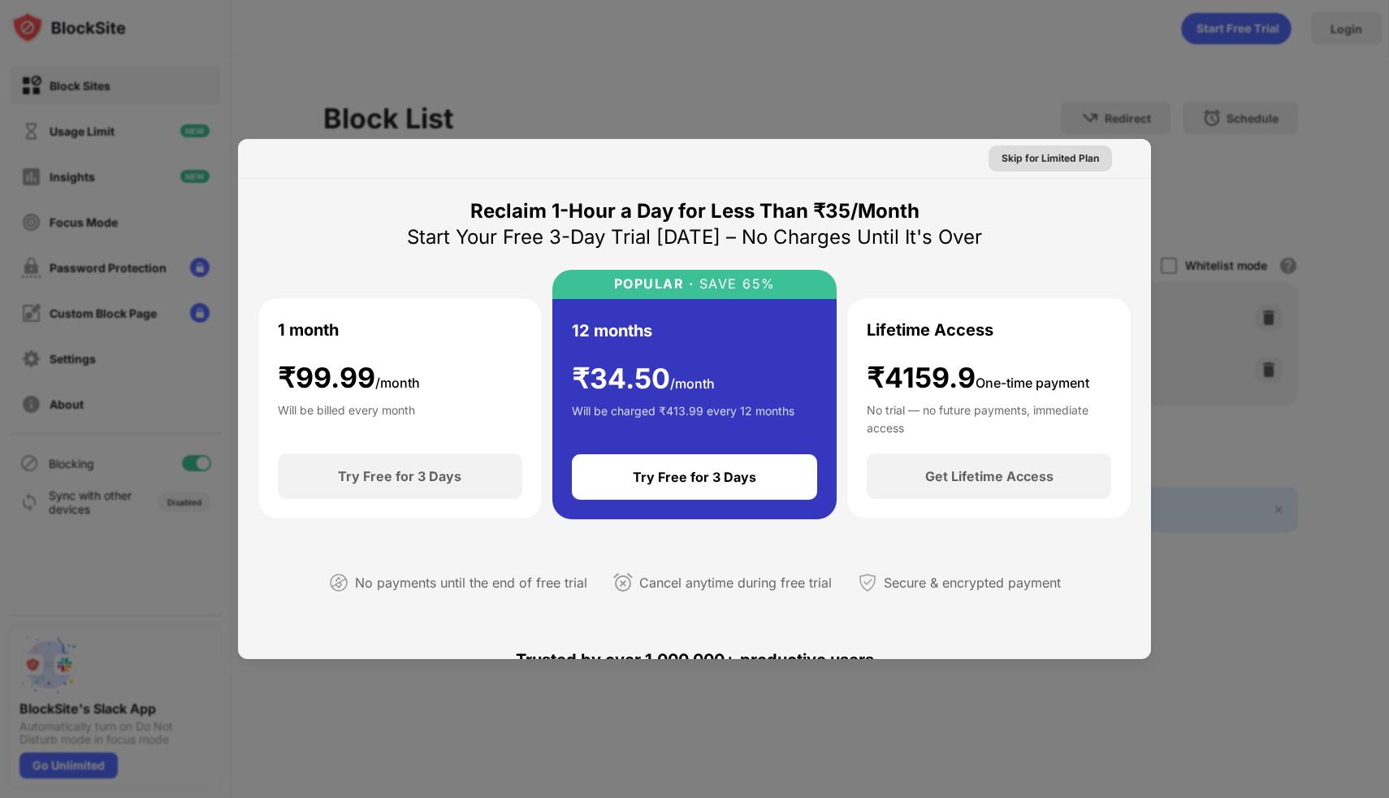  Describe the element at coordinates (654, 284) in the screenshot. I see `div: POPULAR ·` at that location.